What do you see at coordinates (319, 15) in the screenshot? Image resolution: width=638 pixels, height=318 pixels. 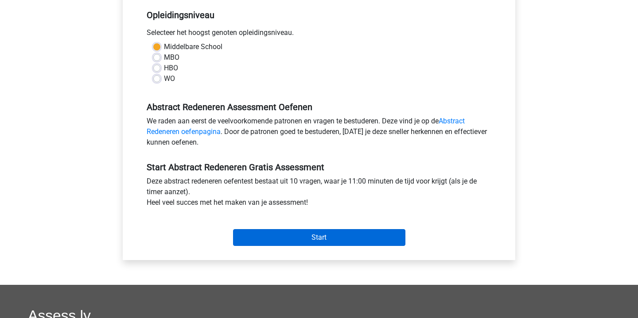 I see `h5: Opleidingsniveau` at bounding box center [319, 15].